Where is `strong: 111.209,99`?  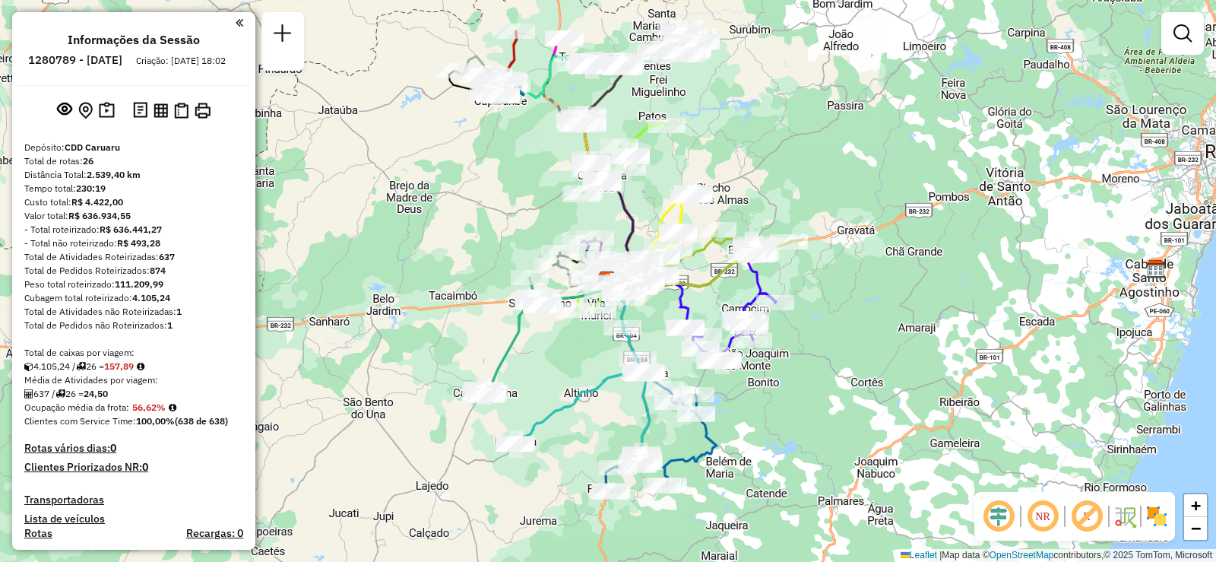 strong: 111.209,99 is located at coordinates (139, 284).